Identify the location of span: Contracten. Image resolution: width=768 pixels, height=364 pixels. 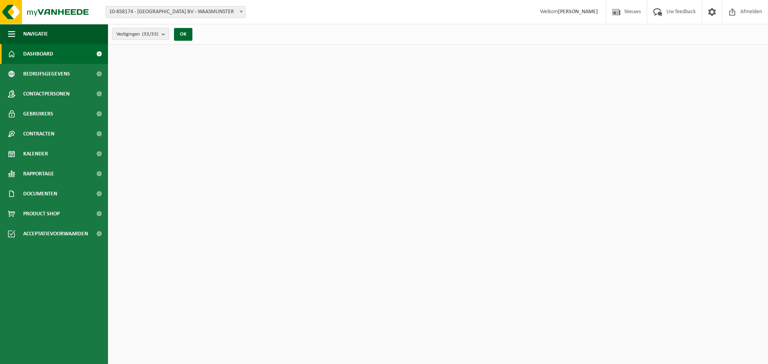
(39, 134).